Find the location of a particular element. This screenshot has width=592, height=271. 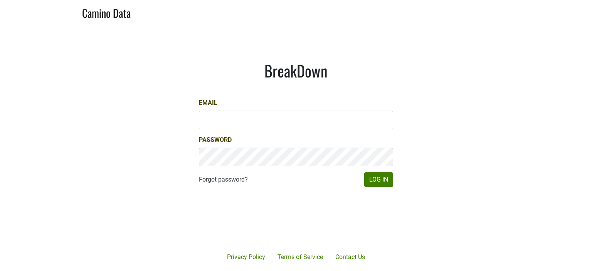

label: Password is located at coordinates (215, 140).